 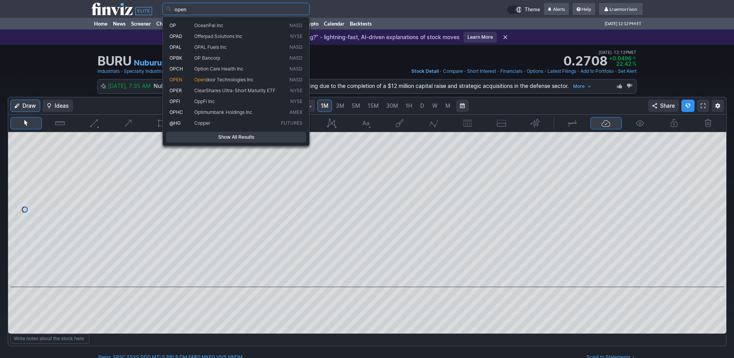 What do you see at coordinates (334, 24) in the screenshot?
I see `a: Calendar` at bounding box center [334, 24].